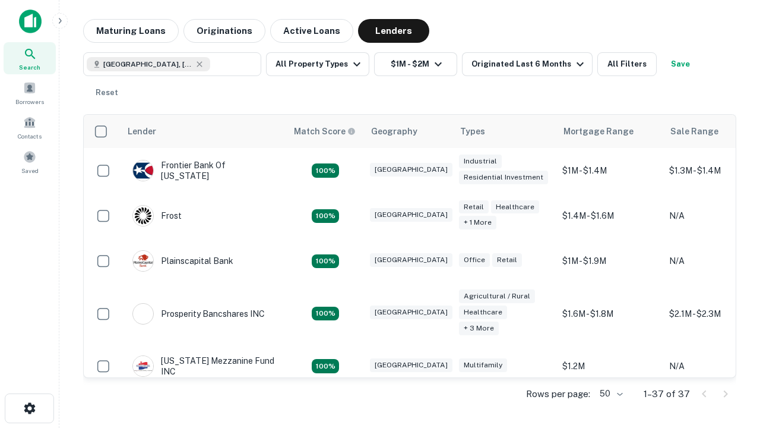 The image size is (760, 428). Describe the element at coordinates (183, 261) in the screenshot. I see `div: Plainscapital Bank` at that location.